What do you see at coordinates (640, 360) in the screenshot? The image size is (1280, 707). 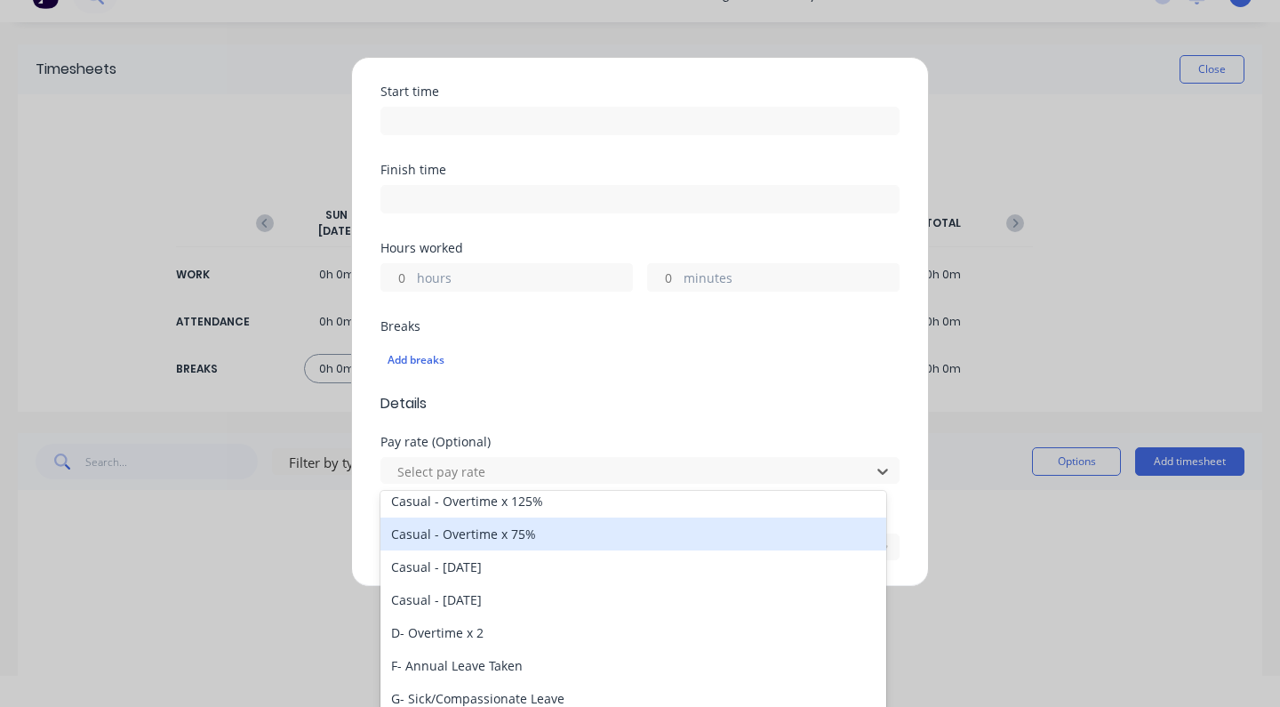 I see `div: Add breaks` at bounding box center [640, 360].